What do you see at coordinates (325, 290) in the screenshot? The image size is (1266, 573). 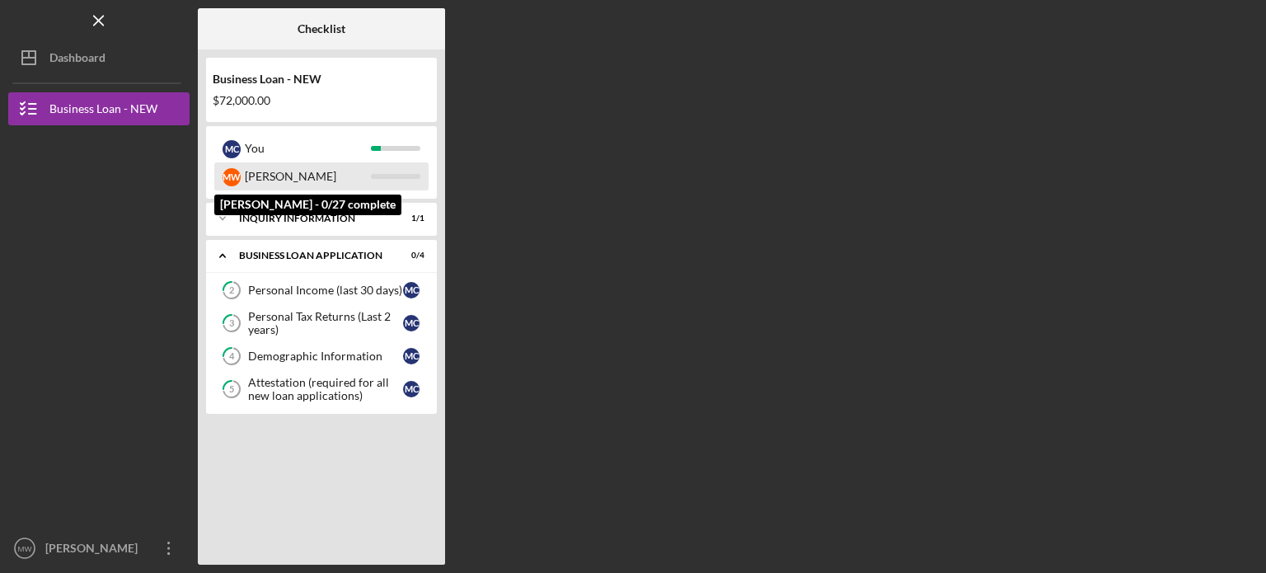 I see `div: Personal Income (last 30 days)` at bounding box center [325, 290].